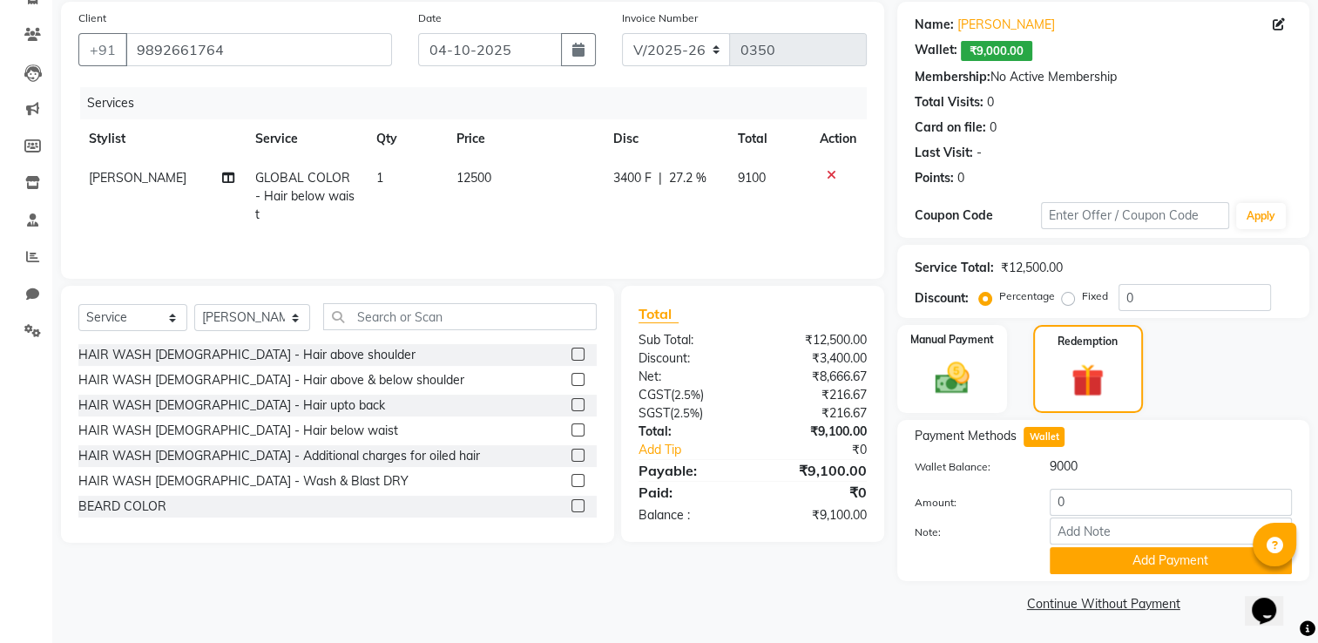 Image resolution: width=1318 pixels, height=643 pixels. I want to click on label: Date, so click(430, 18).